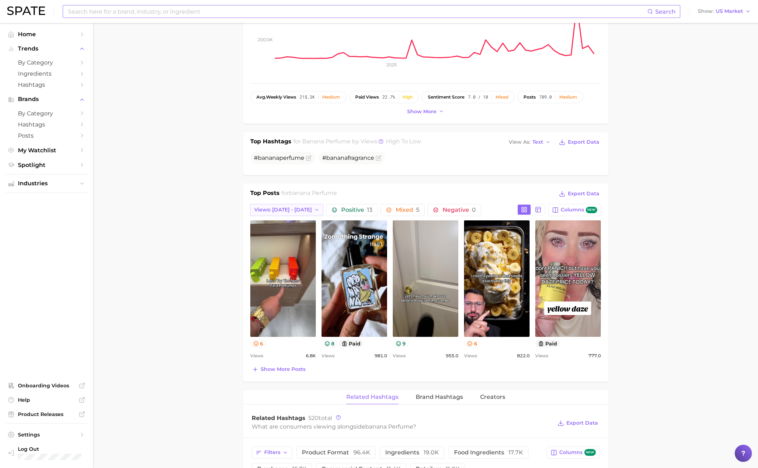 The image size is (758, 468). What do you see at coordinates (47, 414) in the screenshot?
I see `span: Product Releases` at bounding box center [47, 414].